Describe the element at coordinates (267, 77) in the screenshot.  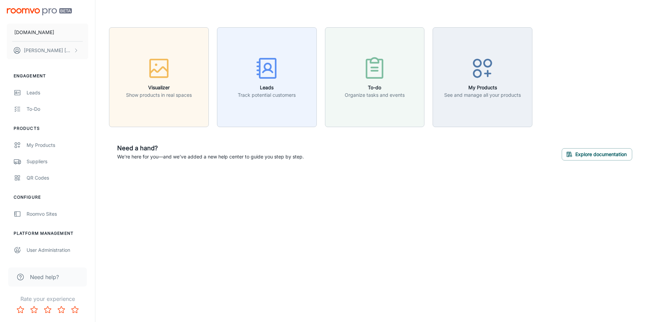
I see `button: LeadsTrack potential customers` at that location.